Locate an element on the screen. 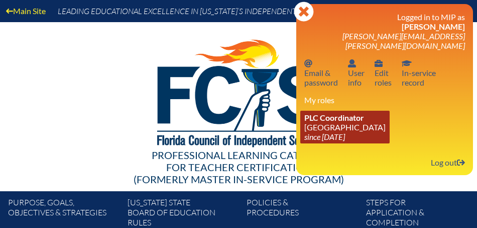 The height and width of the screenshot is (228, 477). a: Email passwordEmail &password is located at coordinates (321, 72).